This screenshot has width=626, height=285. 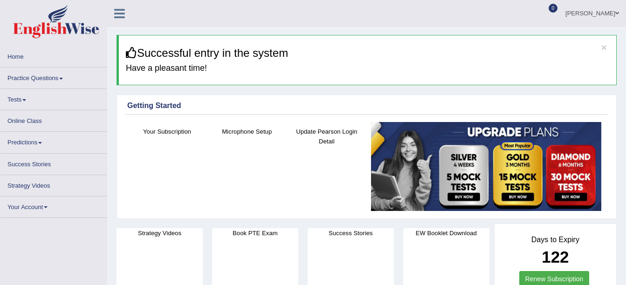 What do you see at coordinates (54, 119) in the screenshot?
I see `a: Online Class` at bounding box center [54, 119].